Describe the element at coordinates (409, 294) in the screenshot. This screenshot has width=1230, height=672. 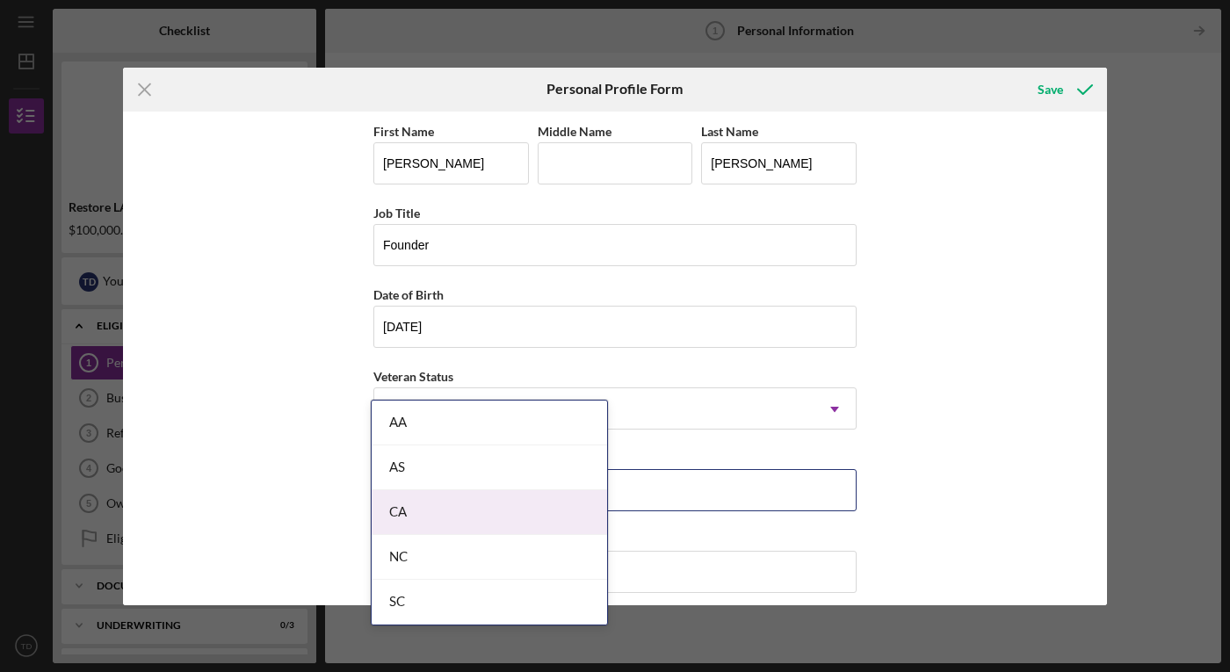
I see `label: Date of Birth` at that location.